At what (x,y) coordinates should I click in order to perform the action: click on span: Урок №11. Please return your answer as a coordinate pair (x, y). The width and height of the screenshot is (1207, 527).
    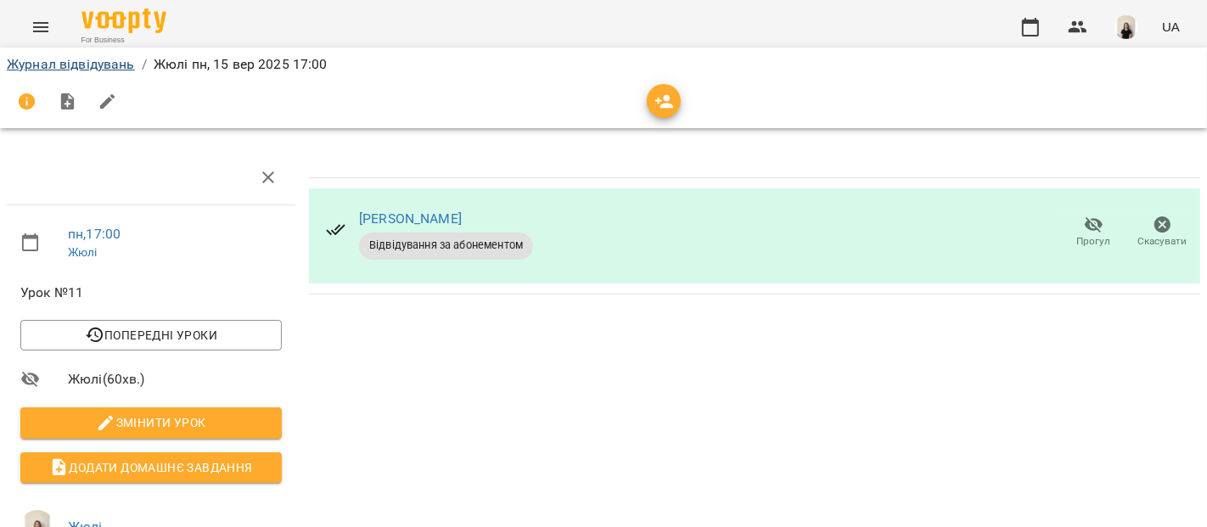
    Looking at the image, I should click on (151, 293).